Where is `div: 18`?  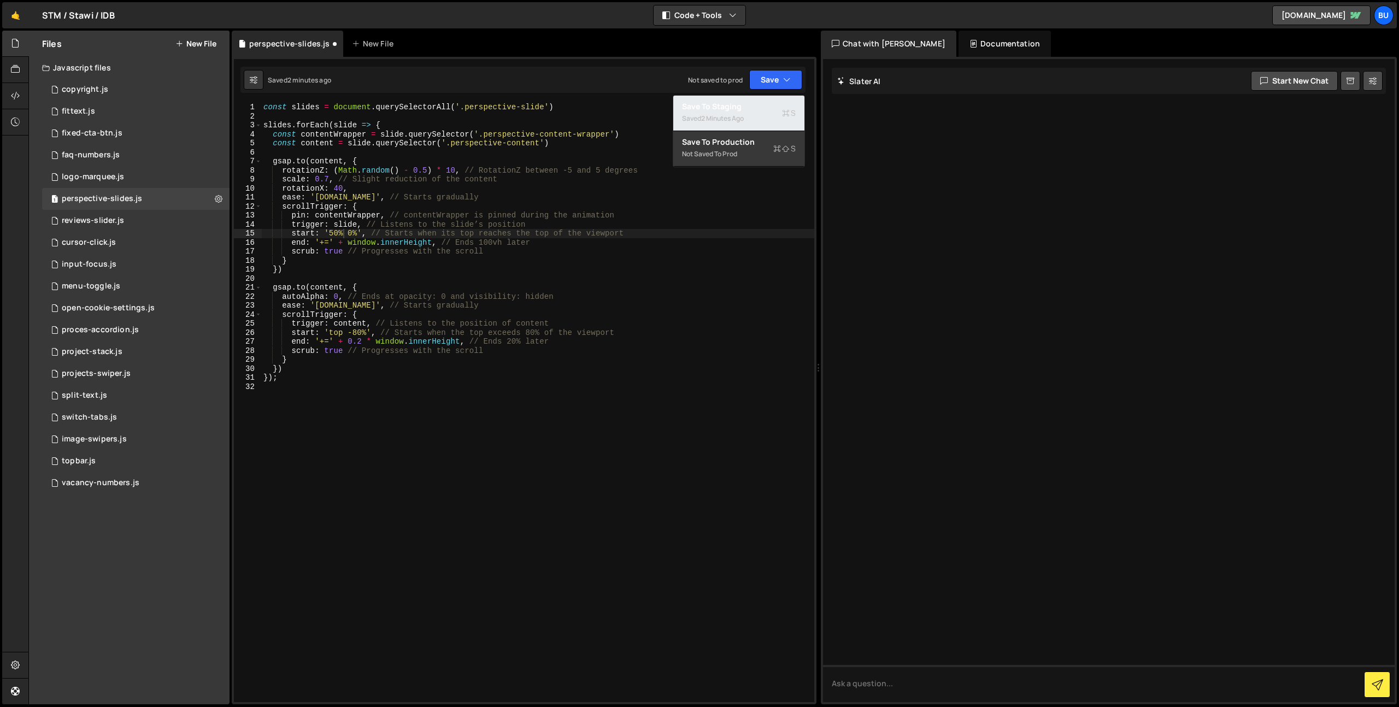 div: 18 is located at coordinates (247, 261).